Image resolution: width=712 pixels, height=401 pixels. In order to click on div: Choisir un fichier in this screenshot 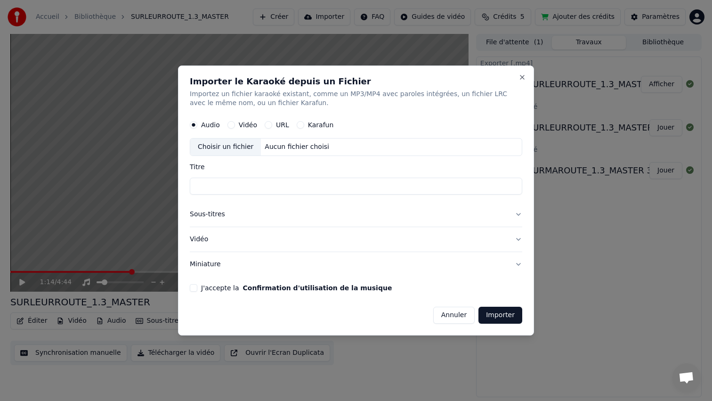, I will do `click(225, 147)`.